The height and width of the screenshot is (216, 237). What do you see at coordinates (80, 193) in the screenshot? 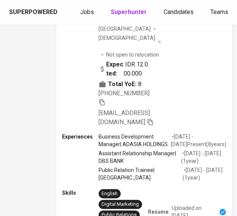
I see `p: Skills` at bounding box center [80, 193].